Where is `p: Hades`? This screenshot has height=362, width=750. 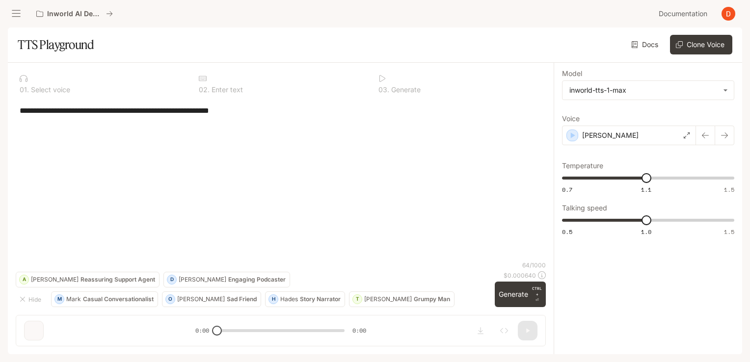
p: Hades is located at coordinates (289, 299).